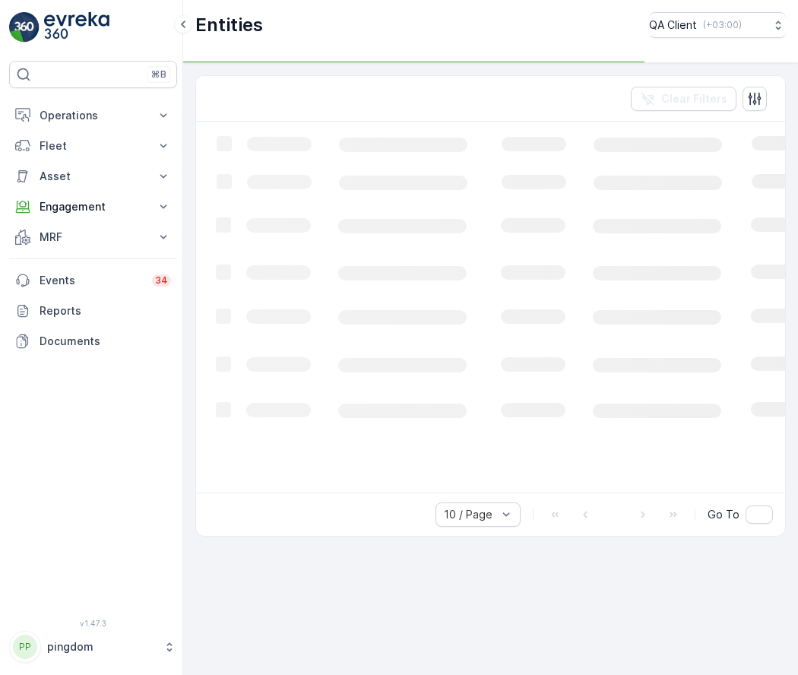  I want to click on p: Events, so click(91, 280).